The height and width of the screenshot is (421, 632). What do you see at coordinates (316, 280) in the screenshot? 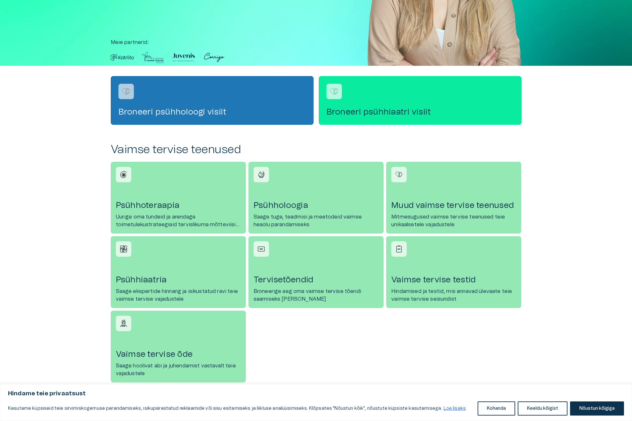
I see `h4: Tervisetõendid` at bounding box center [316, 280].